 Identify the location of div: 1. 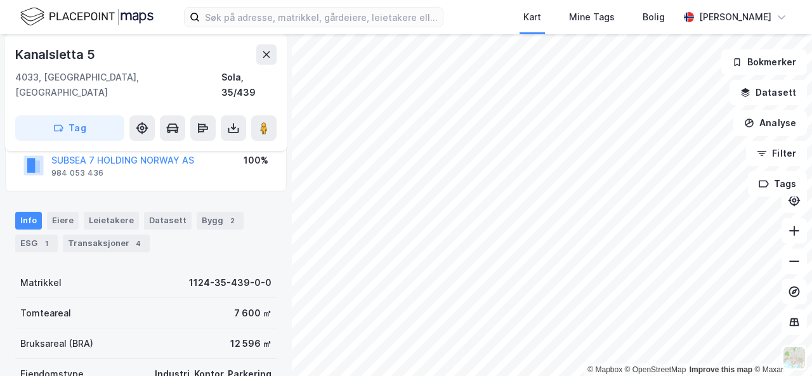
(46, 244).